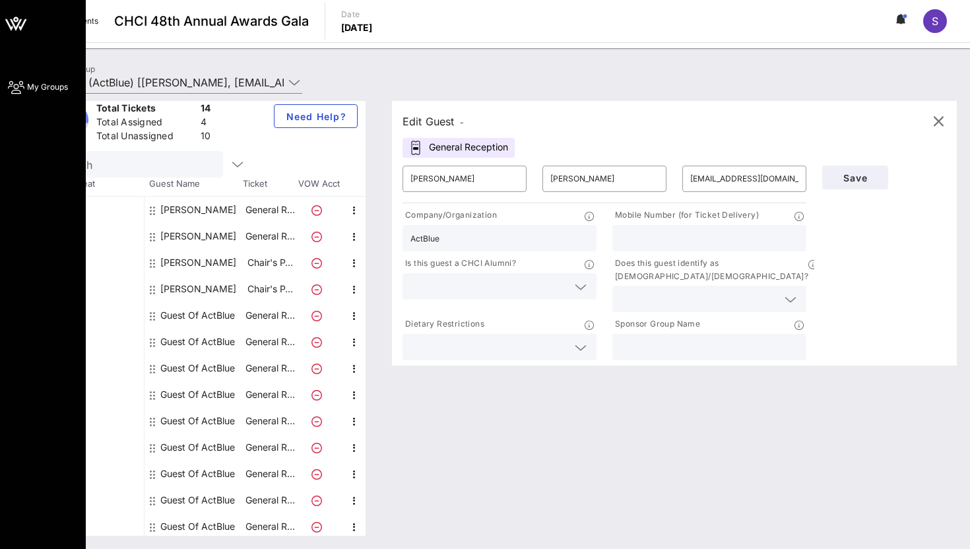 The height and width of the screenshot is (549, 970). What do you see at coordinates (38, 87) in the screenshot?
I see `a: My Groups` at bounding box center [38, 87].